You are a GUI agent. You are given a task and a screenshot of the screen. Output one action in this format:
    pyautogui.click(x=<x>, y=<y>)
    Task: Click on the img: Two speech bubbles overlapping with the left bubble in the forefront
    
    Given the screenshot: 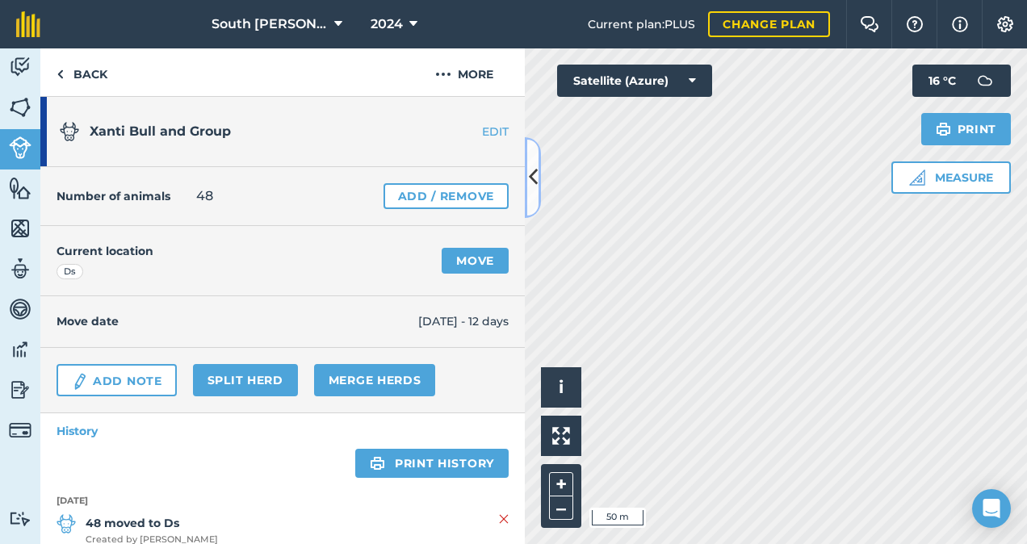 What is the action you would take?
    pyautogui.click(x=870, y=24)
    